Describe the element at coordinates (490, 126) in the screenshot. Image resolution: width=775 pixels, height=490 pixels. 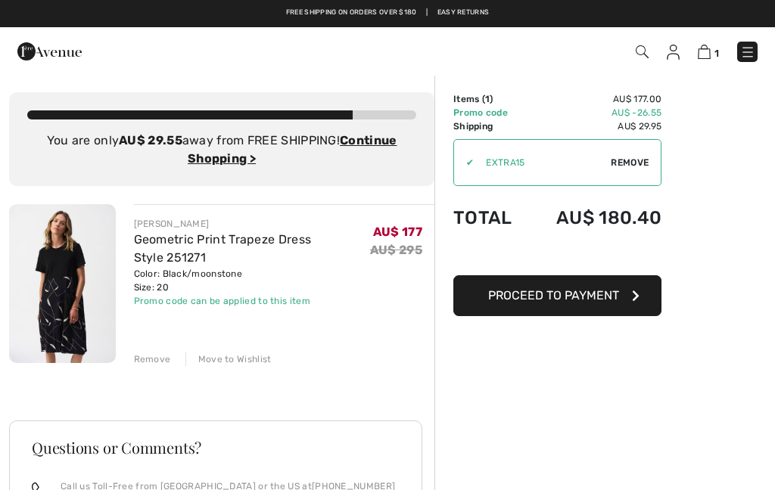
I see `td: Shipping` at that location.